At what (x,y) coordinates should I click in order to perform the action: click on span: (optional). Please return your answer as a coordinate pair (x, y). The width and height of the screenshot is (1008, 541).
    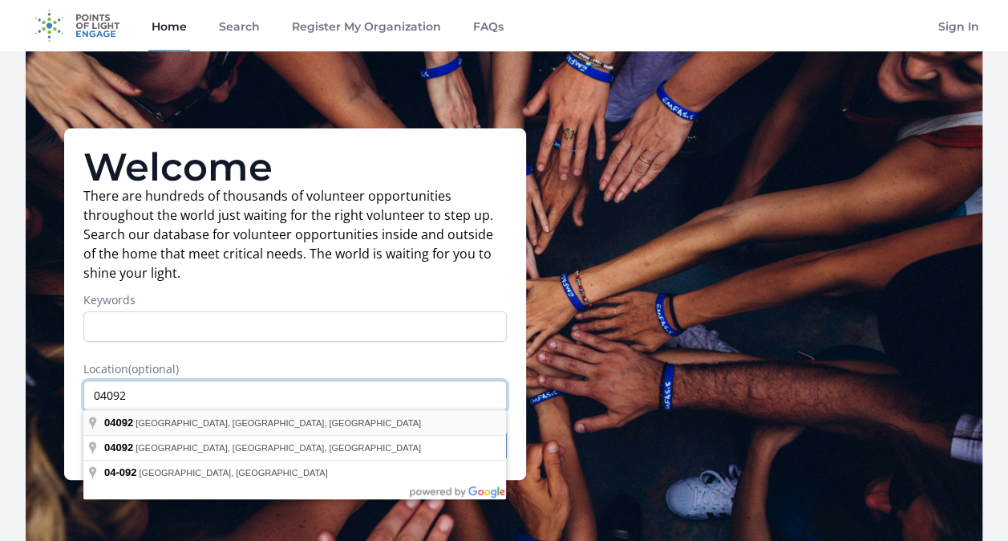
    Looking at the image, I should click on (153, 368).